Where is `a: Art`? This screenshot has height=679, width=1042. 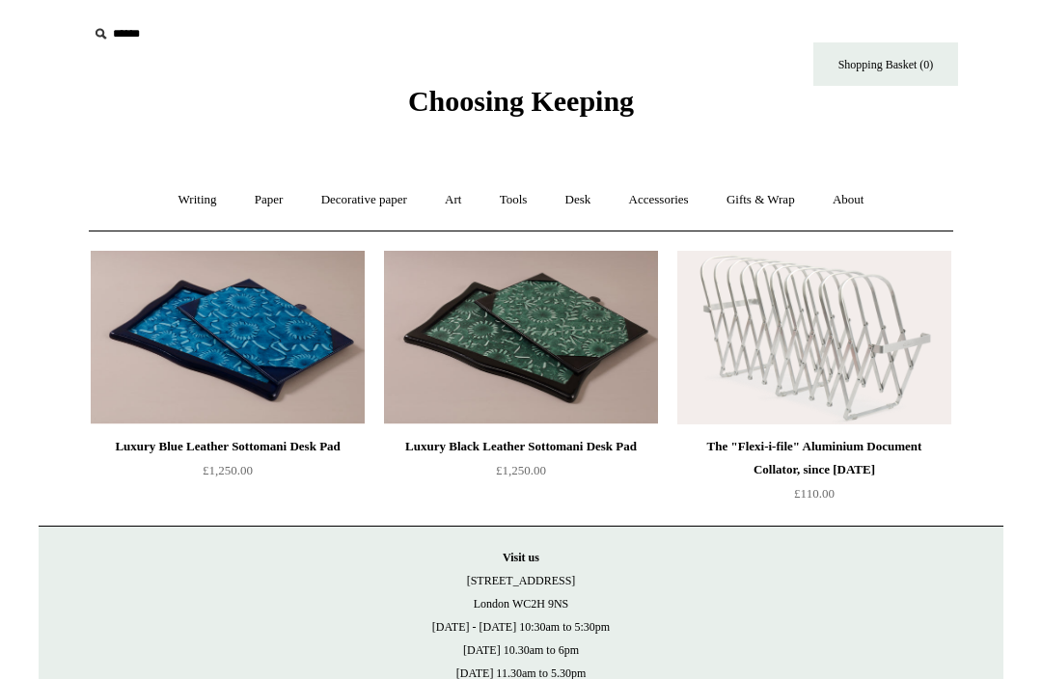
a: Art is located at coordinates (452, 200).